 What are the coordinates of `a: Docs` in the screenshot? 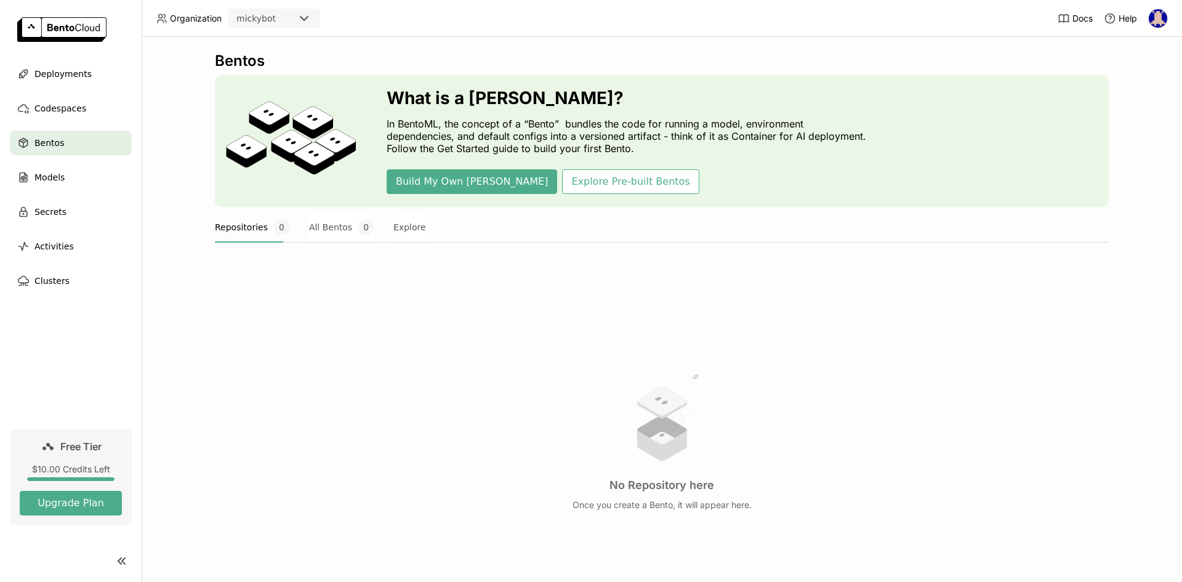 It's located at (1075, 18).